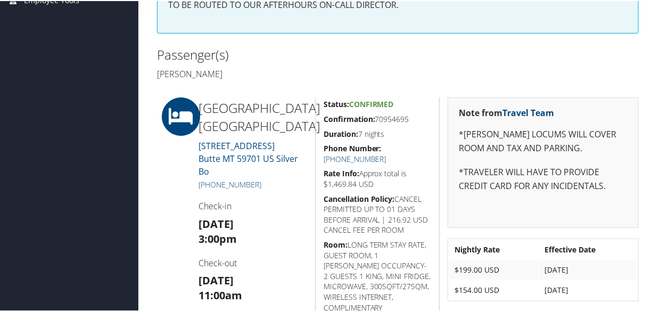 This screenshot has height=311, width=653. I want to click on strong: Confirmation:, so click(349, 118).